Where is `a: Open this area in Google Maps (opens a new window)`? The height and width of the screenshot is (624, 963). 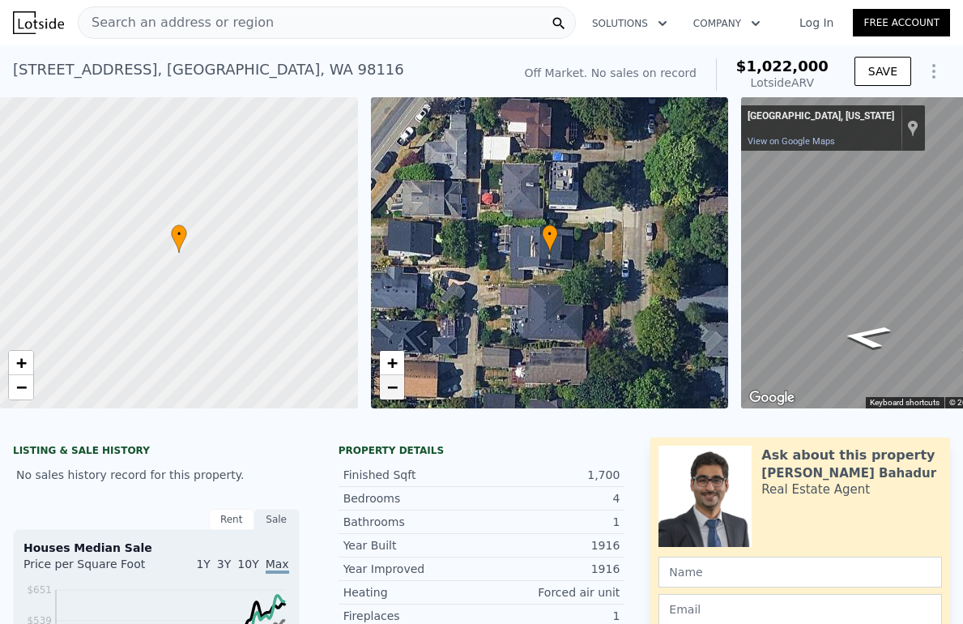
a: Open this area in Google Maps (opens a new window) is located at coordinates (772, 398).